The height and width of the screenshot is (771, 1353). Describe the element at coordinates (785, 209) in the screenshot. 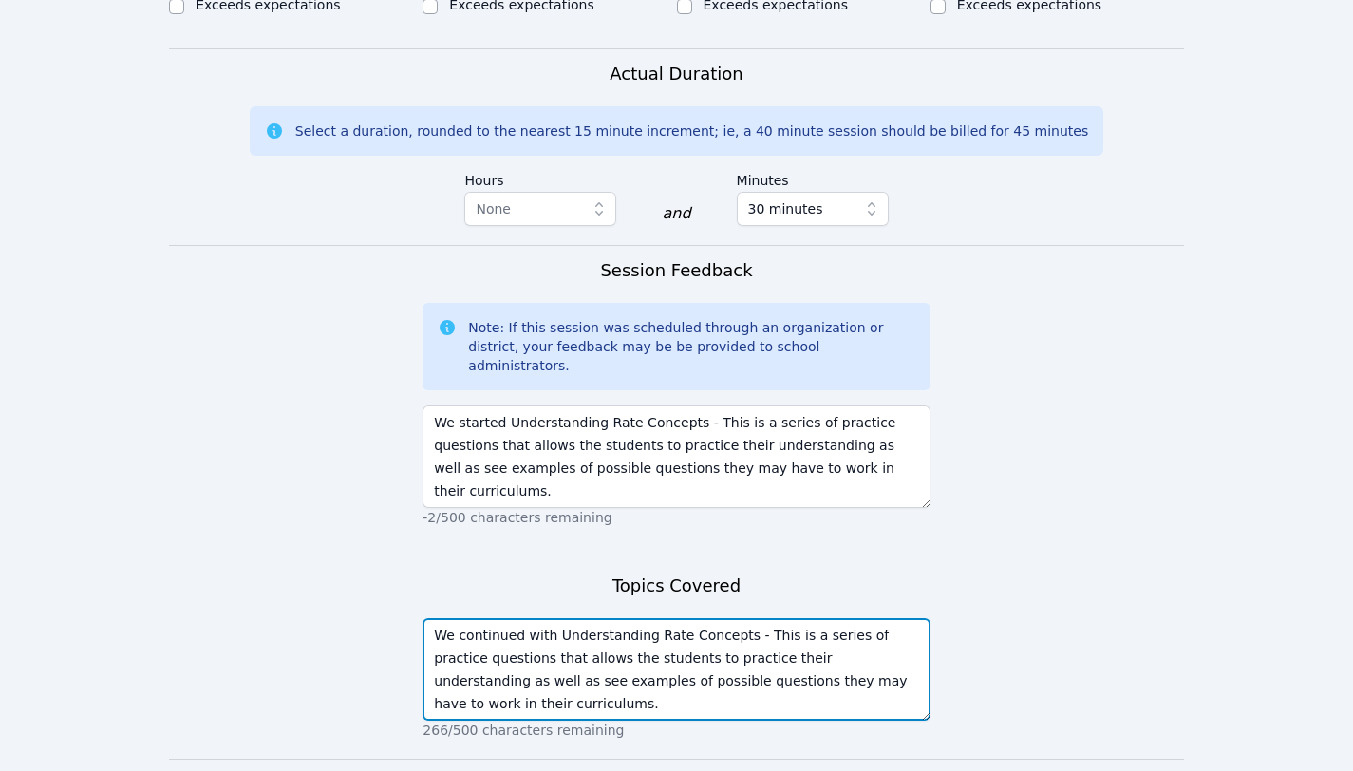

I see `span: 30 minutes` at that location.